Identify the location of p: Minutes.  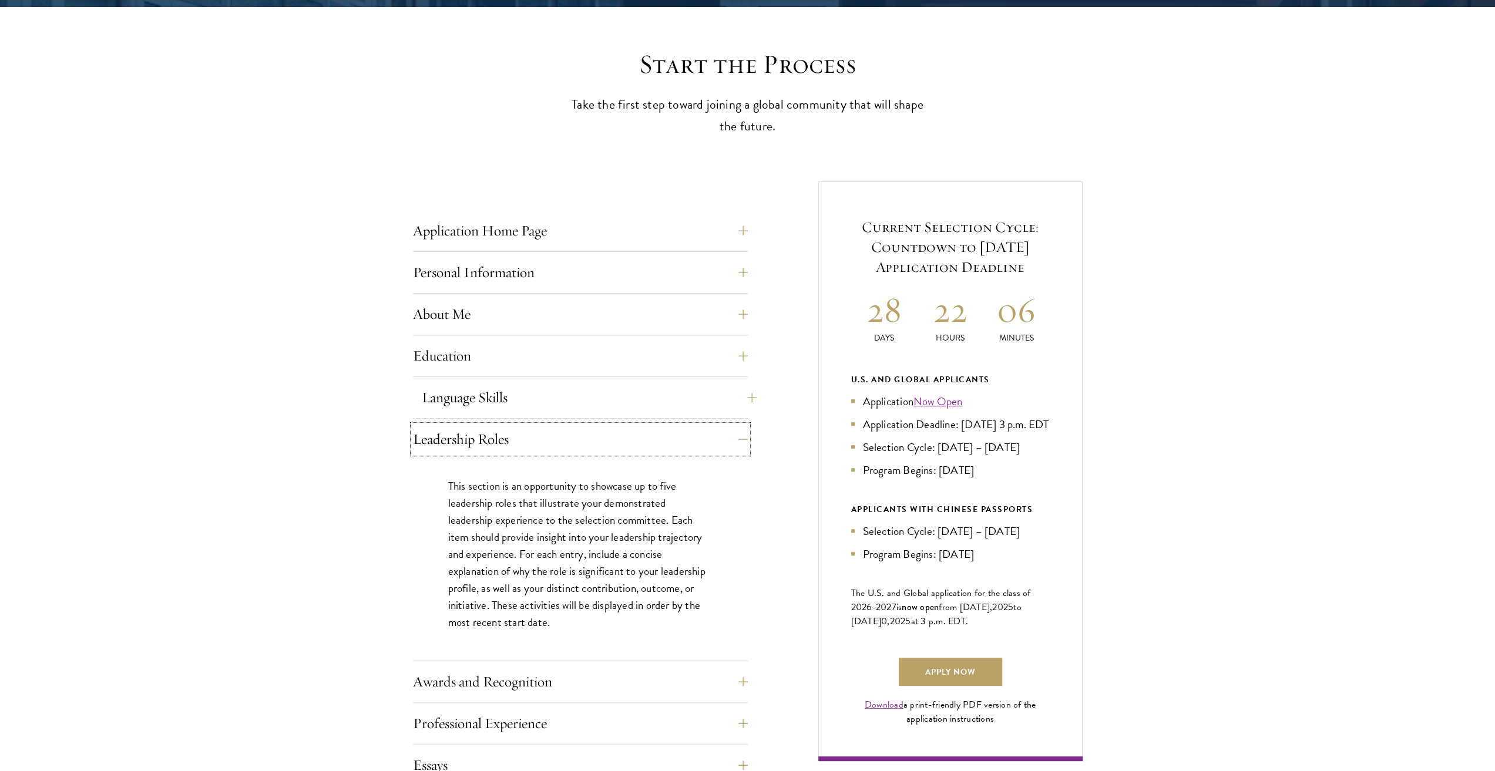
(1016, 338).